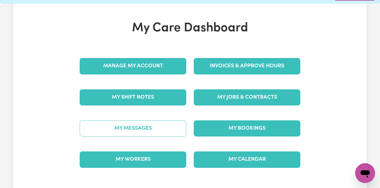  Describe the element at coordinates (247, 97) in the screenshot. I see `a: My Jobs & Contracts` at that location.